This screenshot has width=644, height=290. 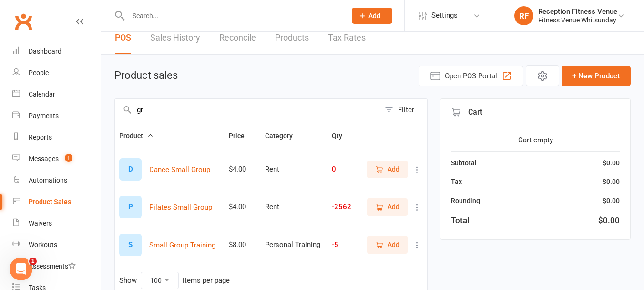 What do you see at coordinates (136, 135) in the screenshot?
I see `button: Product` at bounding box center [136, 135].